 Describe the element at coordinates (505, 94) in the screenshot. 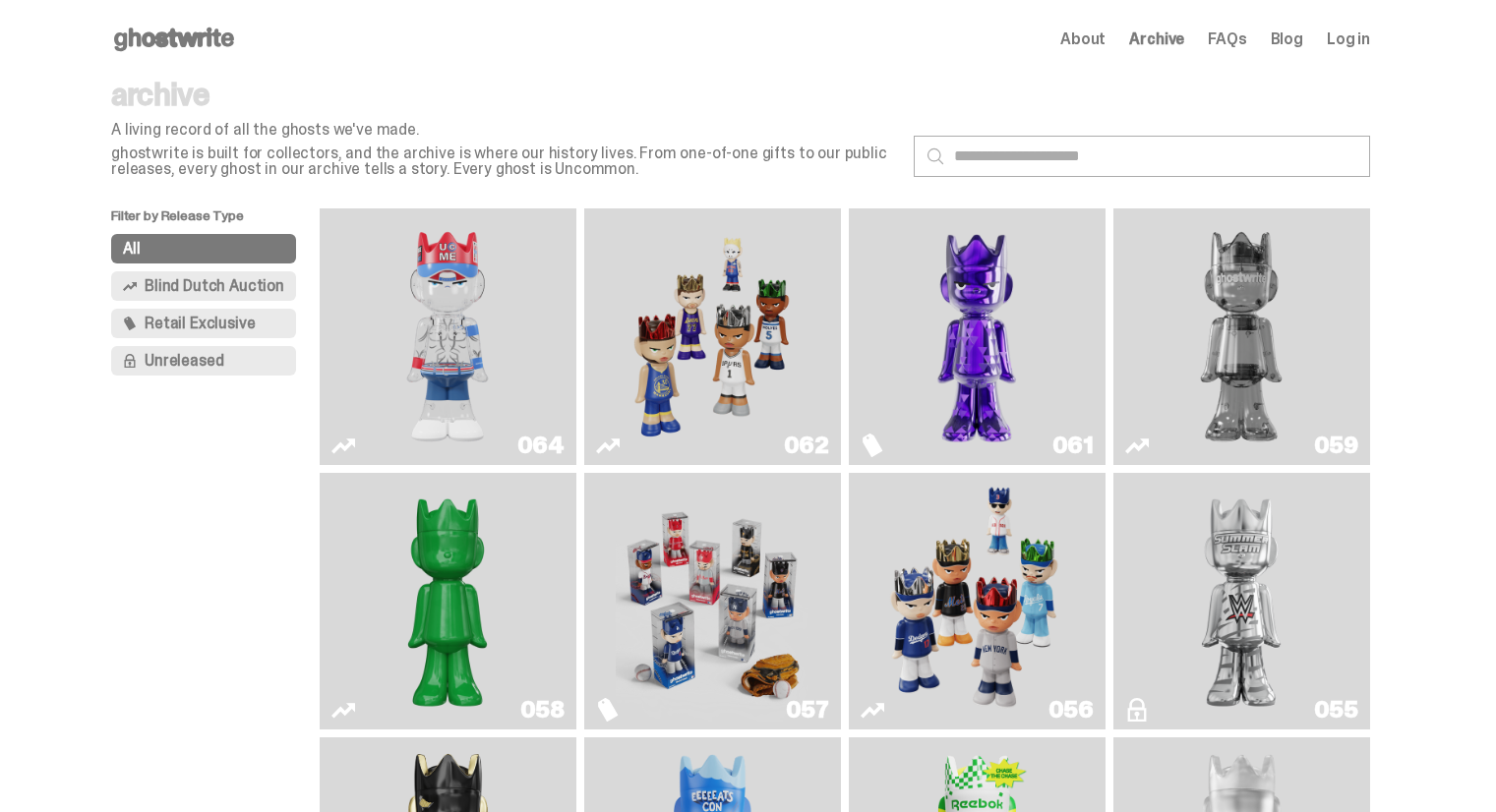

I see `p: archive` at that location.